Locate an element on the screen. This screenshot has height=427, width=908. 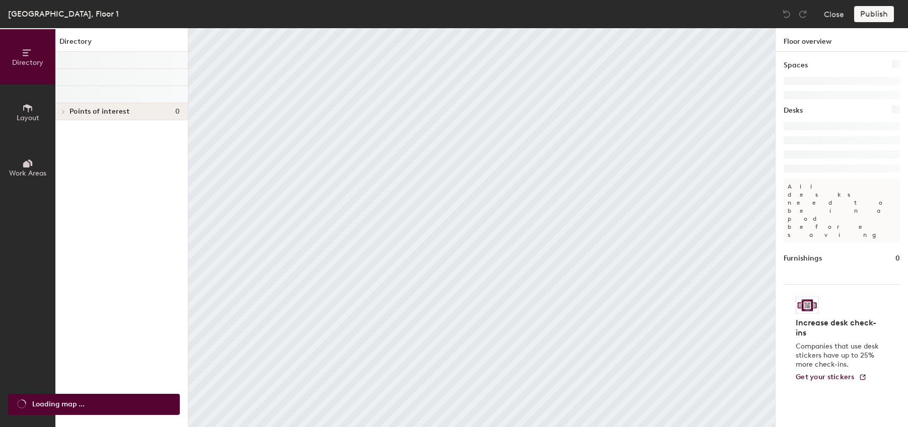
h1: Floor overview is located at coordinates (841, 40).